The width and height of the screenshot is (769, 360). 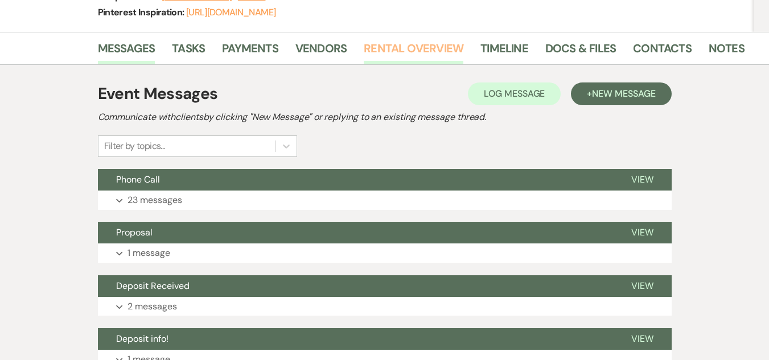 What do you see at coordinates (624, 93) in the screenshot?
I see `span: New Message` at bounding box center [624, 93].